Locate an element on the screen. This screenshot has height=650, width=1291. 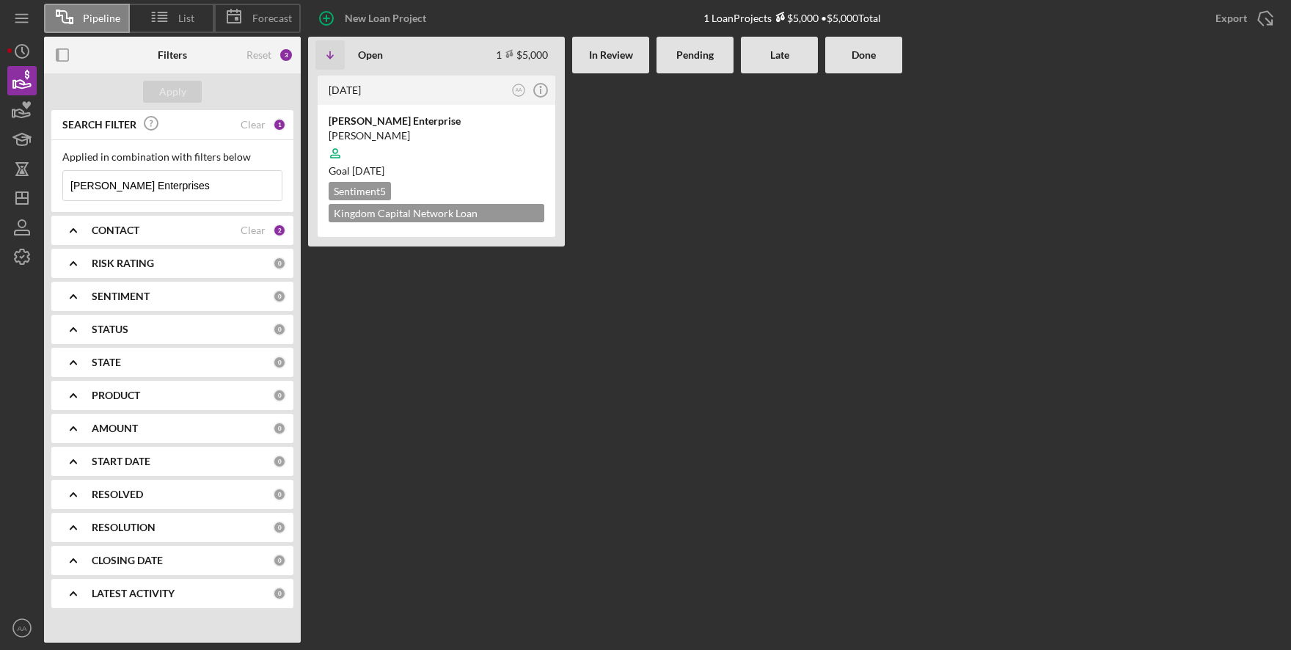
div: 1 $5,000 is located at coordinates (521, 54).